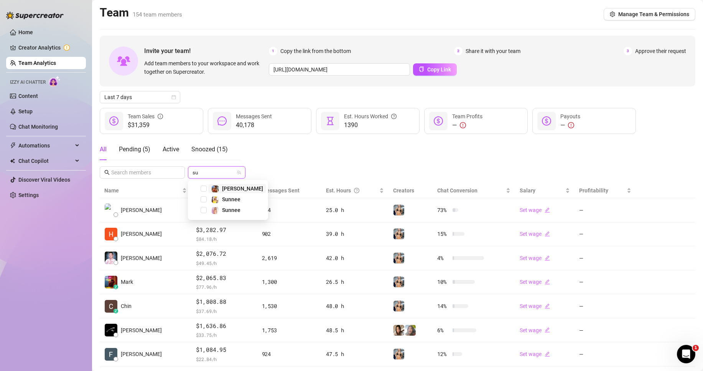 Image resolution: width=703 pixels, height=371 pixels. What do you see at coordinates (224, 230) in the screenshot?
I see `span: $3,282.97` at bounding box center [224, 230].